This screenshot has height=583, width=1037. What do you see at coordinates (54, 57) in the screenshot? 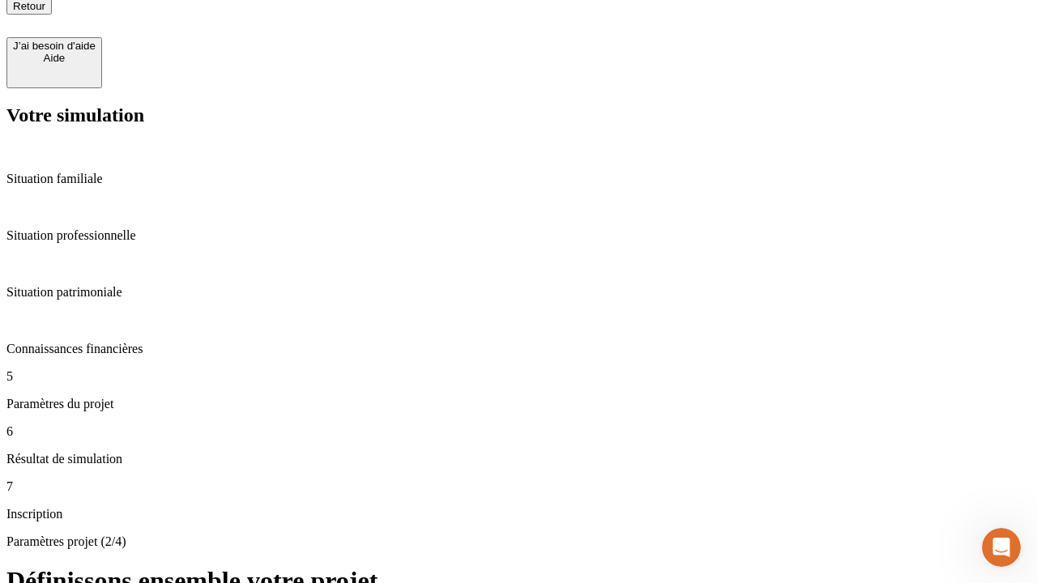
I see `div: Aide` at bounding box center [54, 57].